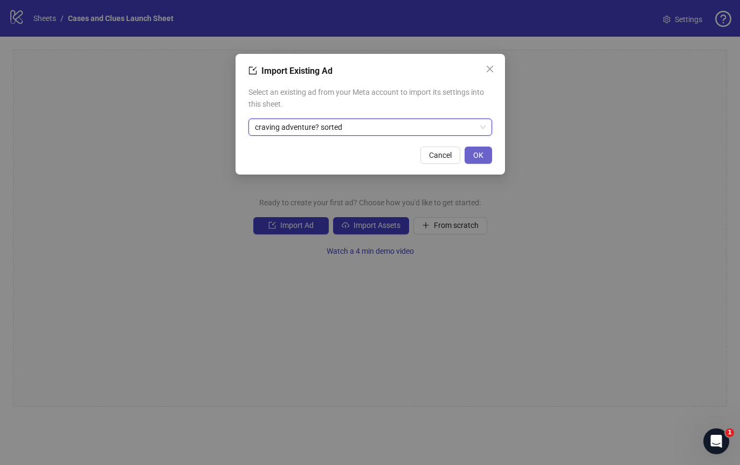 The image size is (740, 465). I want to click on button: Close, so click(490, 69).